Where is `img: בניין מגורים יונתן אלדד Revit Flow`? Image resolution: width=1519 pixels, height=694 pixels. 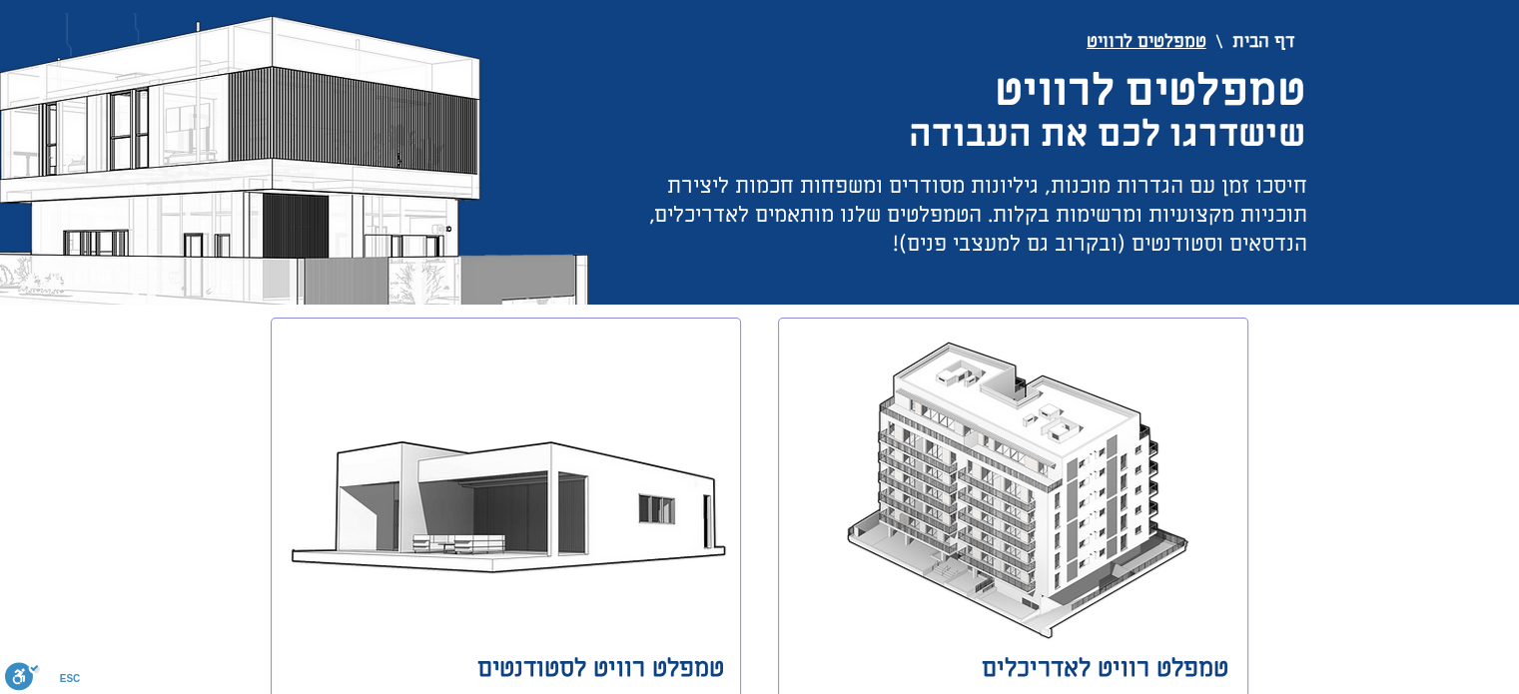 img: בניין מגורים יונתן אלדד Revit Flow is located at coordinates (1013, 490).